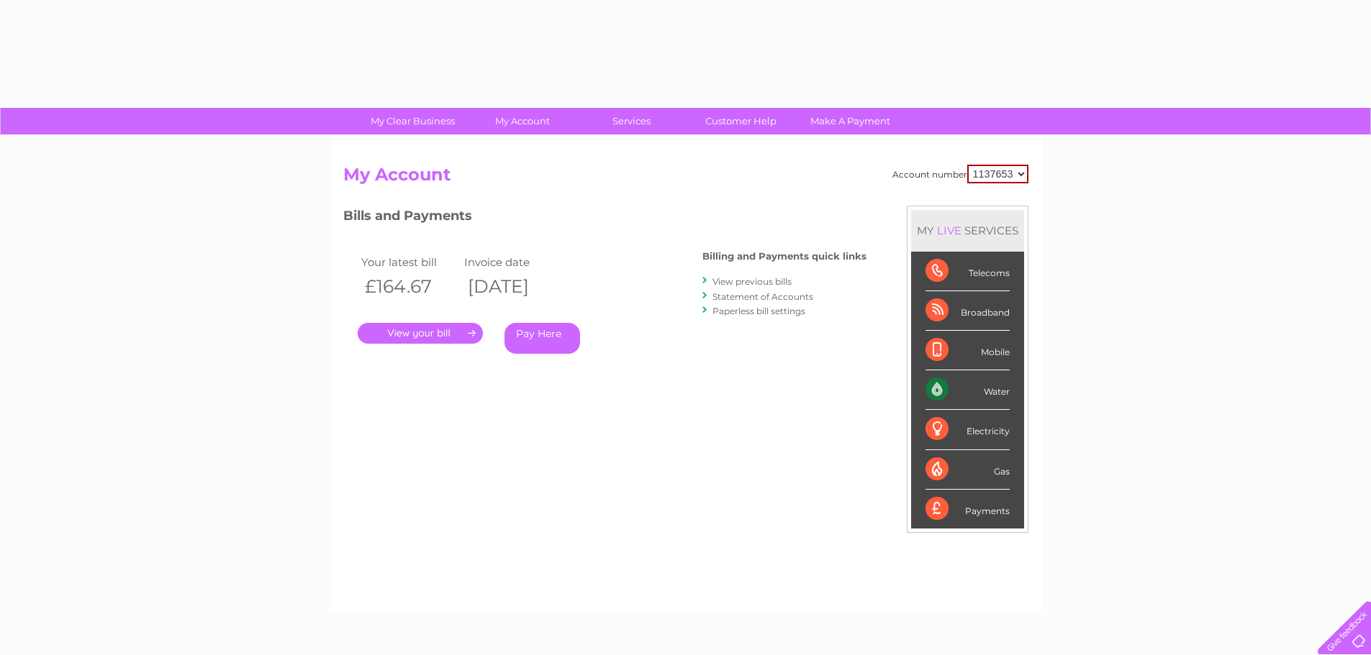 This screenshot has height=655, width=1371. Describe the element at coordinates (604, 218) in the screenshot. I see `h3: Bills and Payments` at that location.